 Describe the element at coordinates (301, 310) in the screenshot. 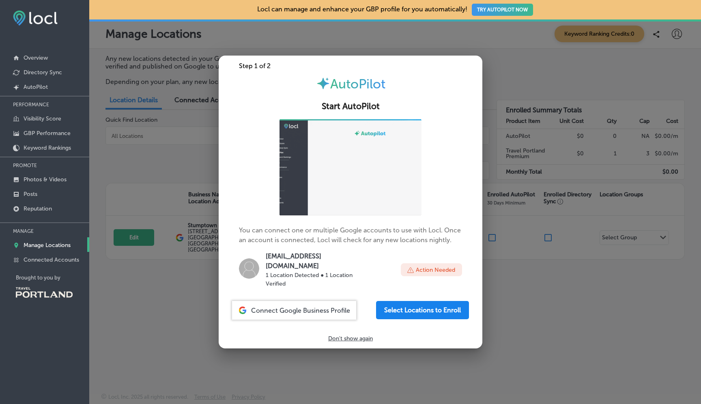

I see `span: Connect Google Business Profile` at that location.